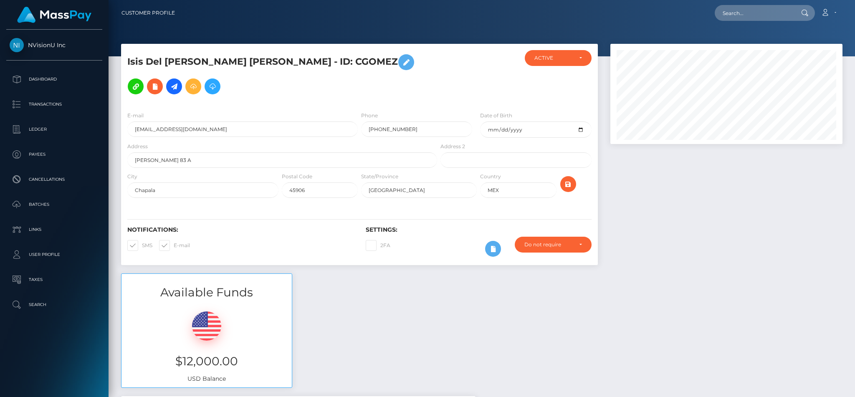  I want to click on p: Links, so click(54, 230).